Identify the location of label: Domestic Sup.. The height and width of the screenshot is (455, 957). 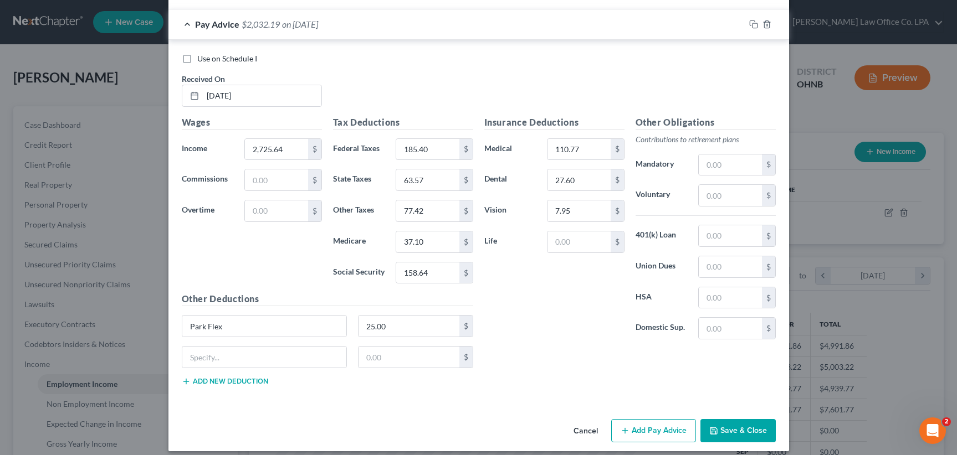
(661, 329).